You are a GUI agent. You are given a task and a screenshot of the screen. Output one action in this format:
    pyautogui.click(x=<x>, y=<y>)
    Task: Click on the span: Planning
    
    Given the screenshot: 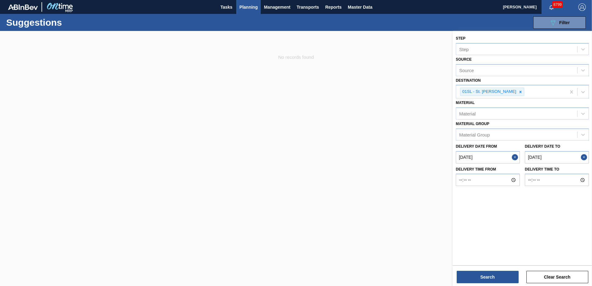 What is the action you would take?
    pyautogui.click(x=248, y=7)
    